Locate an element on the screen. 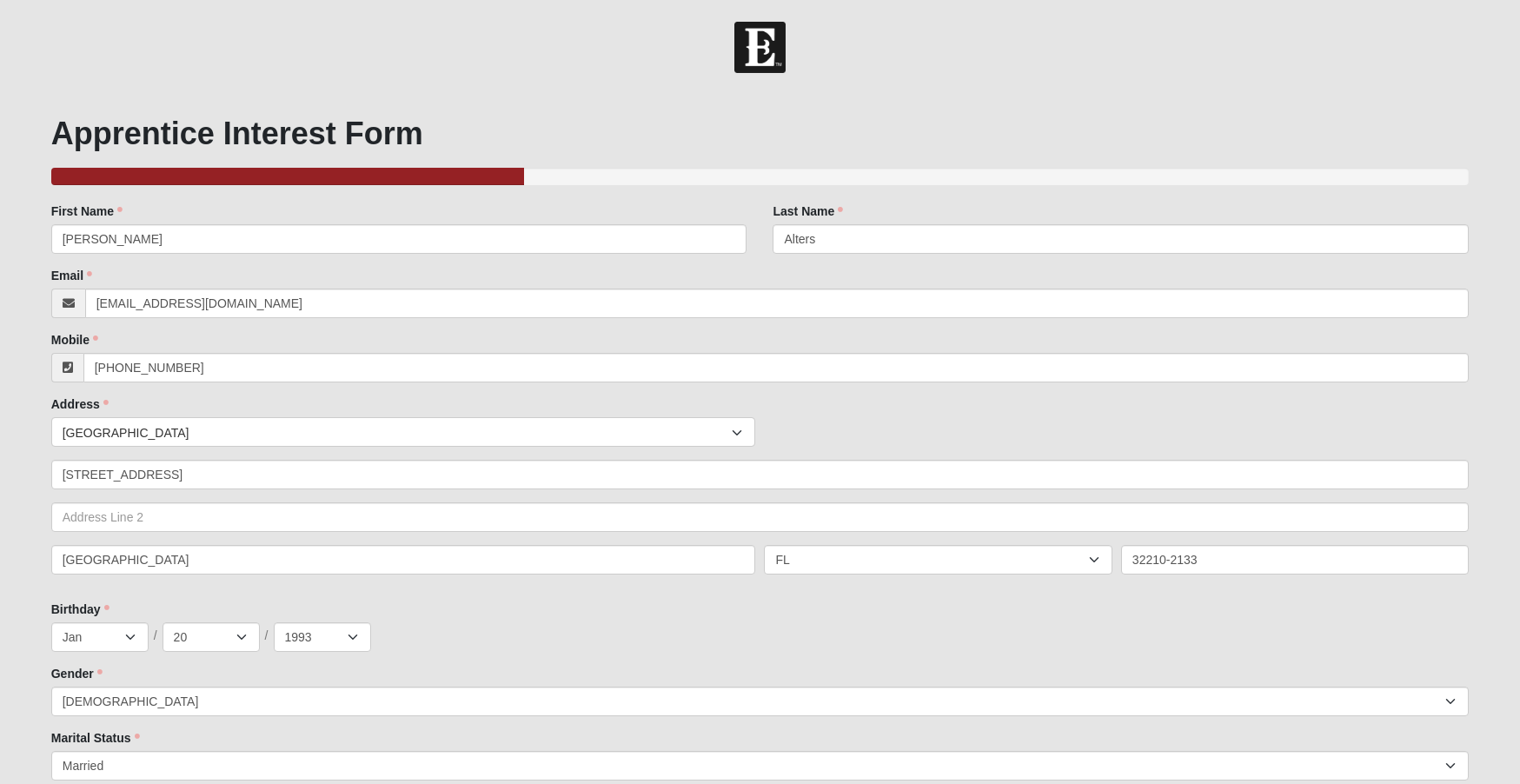 The image size is (1520, 784). img: Church of Eleven22 Logo is located at coordinates (760, 47).